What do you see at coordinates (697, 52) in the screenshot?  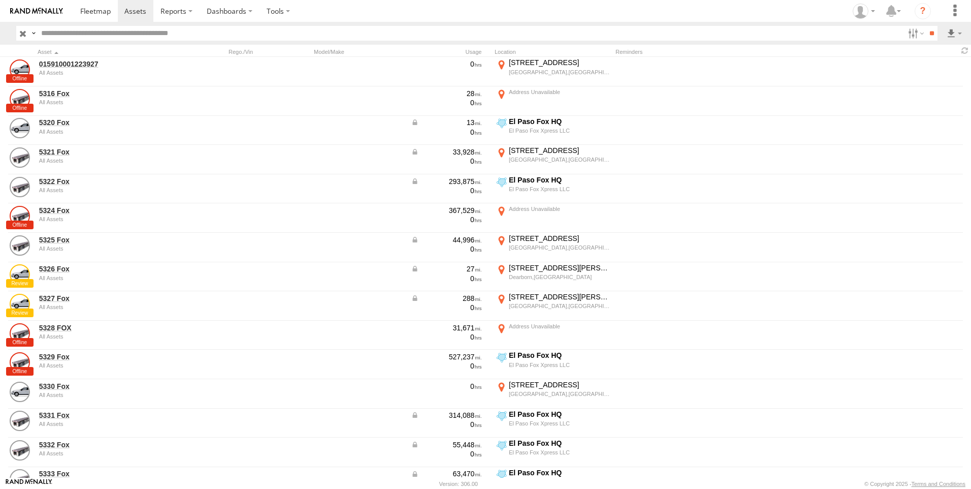 I see `div: Reminders` at bounding box center [697, 52].